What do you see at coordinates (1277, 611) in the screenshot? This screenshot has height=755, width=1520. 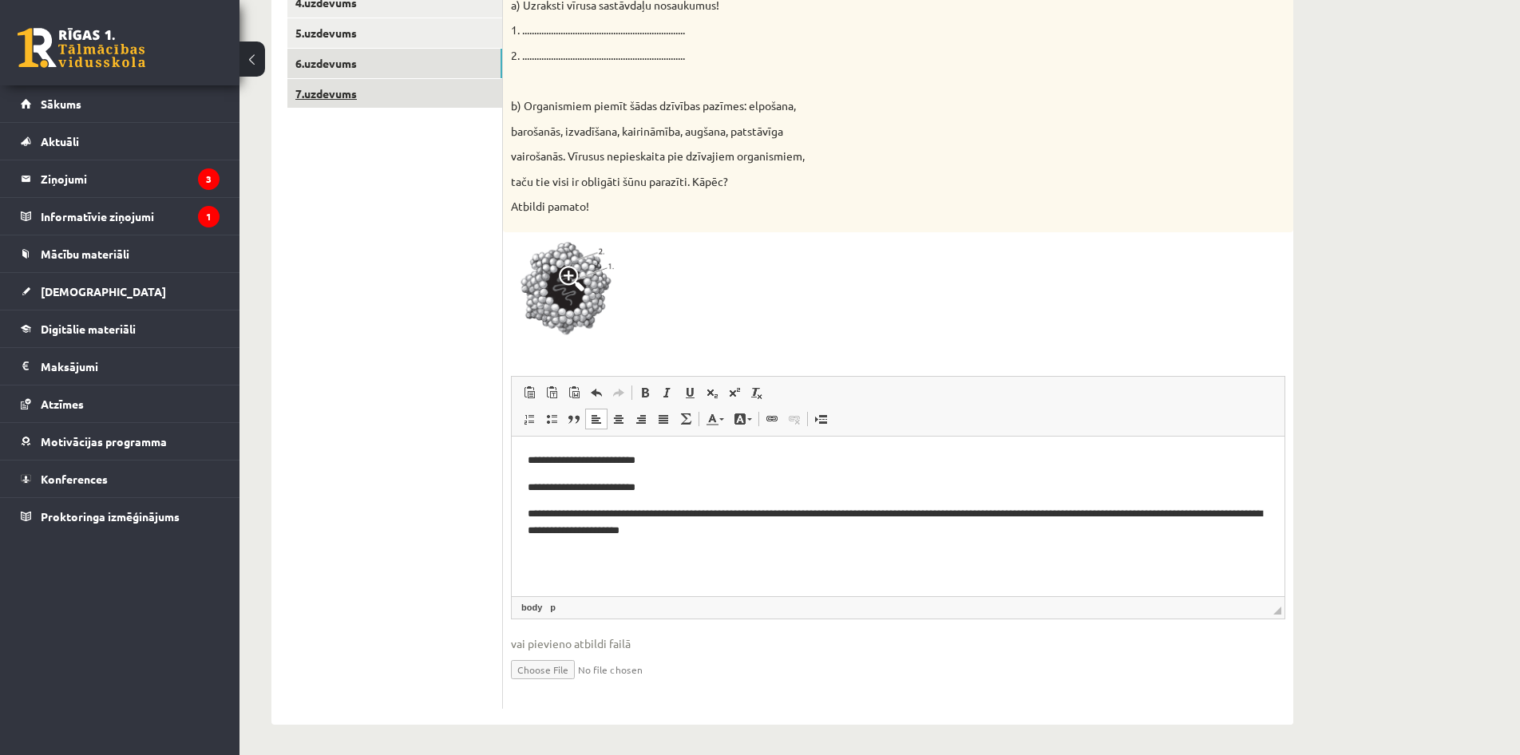 I see `span: Mērogot` at bounding box center [1277, 611].